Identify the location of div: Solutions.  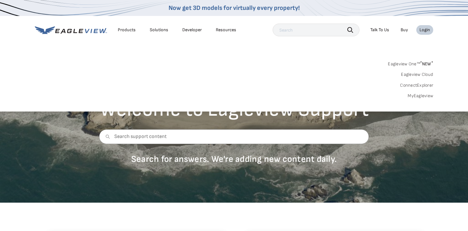
(159, 30).